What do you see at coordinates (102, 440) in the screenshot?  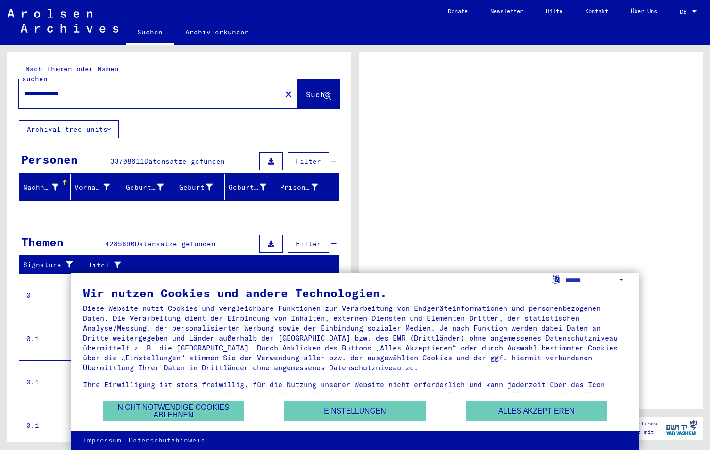 I see `a: Impressum` at bounding box center [102, 440].